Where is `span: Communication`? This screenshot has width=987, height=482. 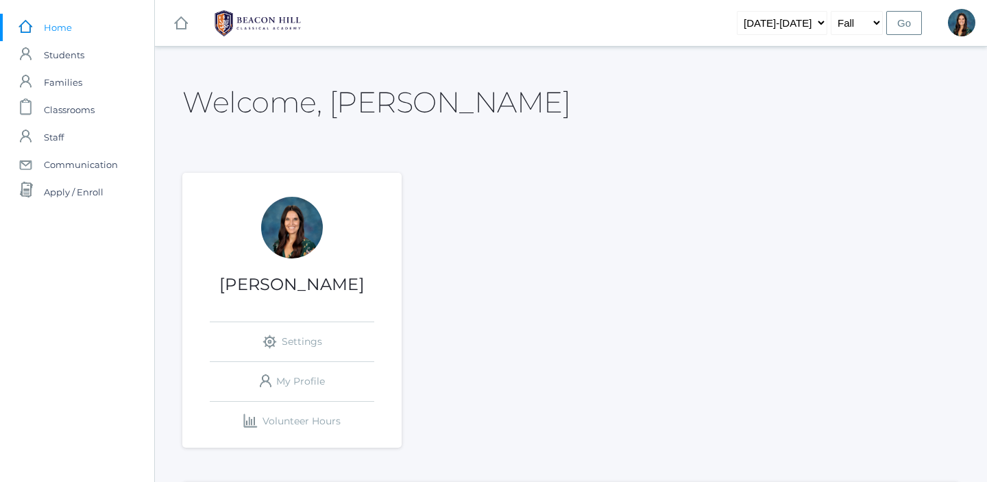 span: Communication is located at coordinates (81, 164).